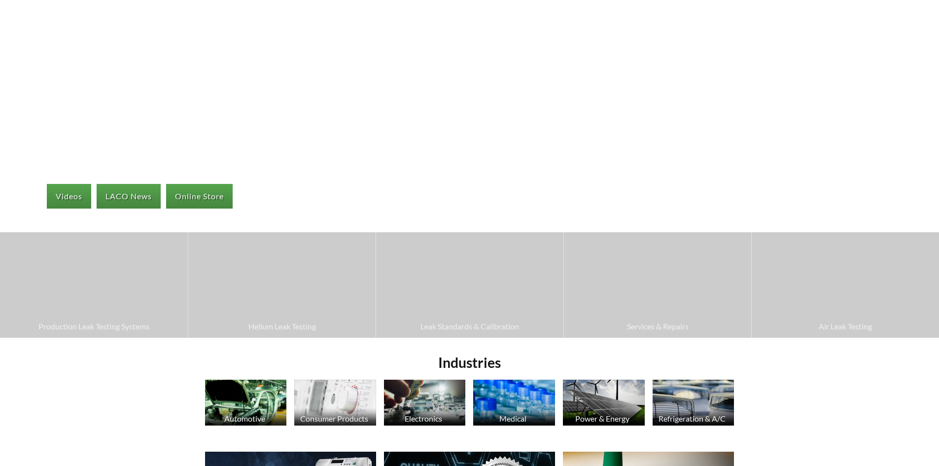 The height and width of the screenshot is (466, 939). What do you see at coordinates (514, 404) in the screenshot?
I see `a: Medical Medicine Bottle image` at bounding box center [514, 404].